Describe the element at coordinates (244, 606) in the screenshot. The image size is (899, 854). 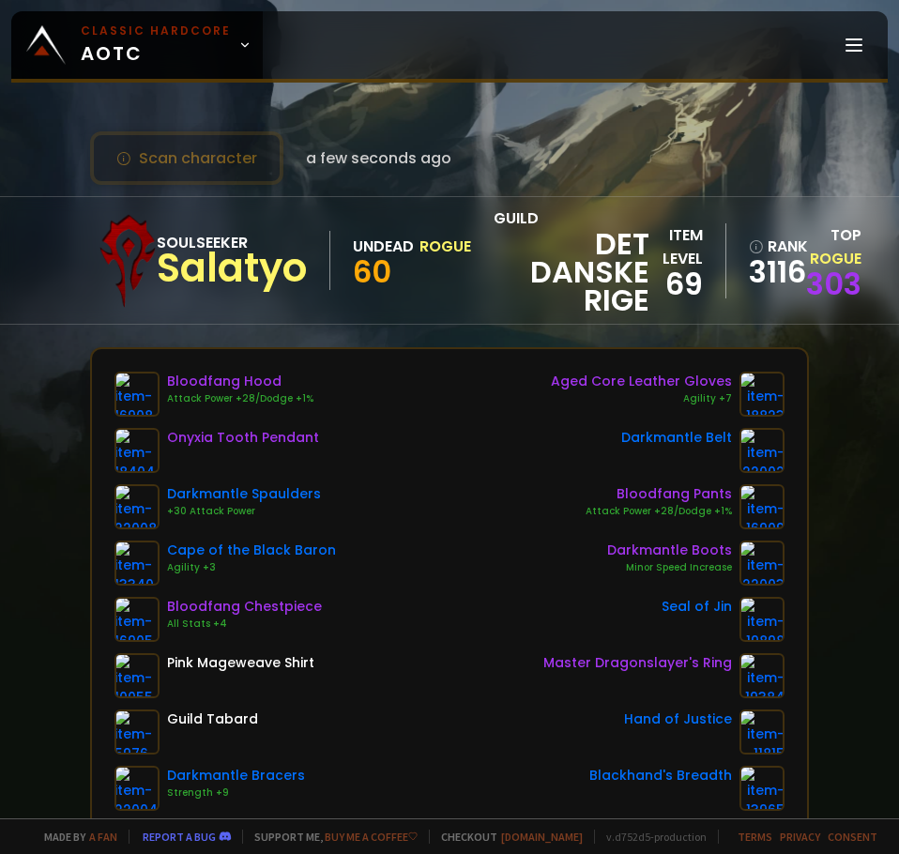
I see `div: Bloodfang Chestpiece` at that location.